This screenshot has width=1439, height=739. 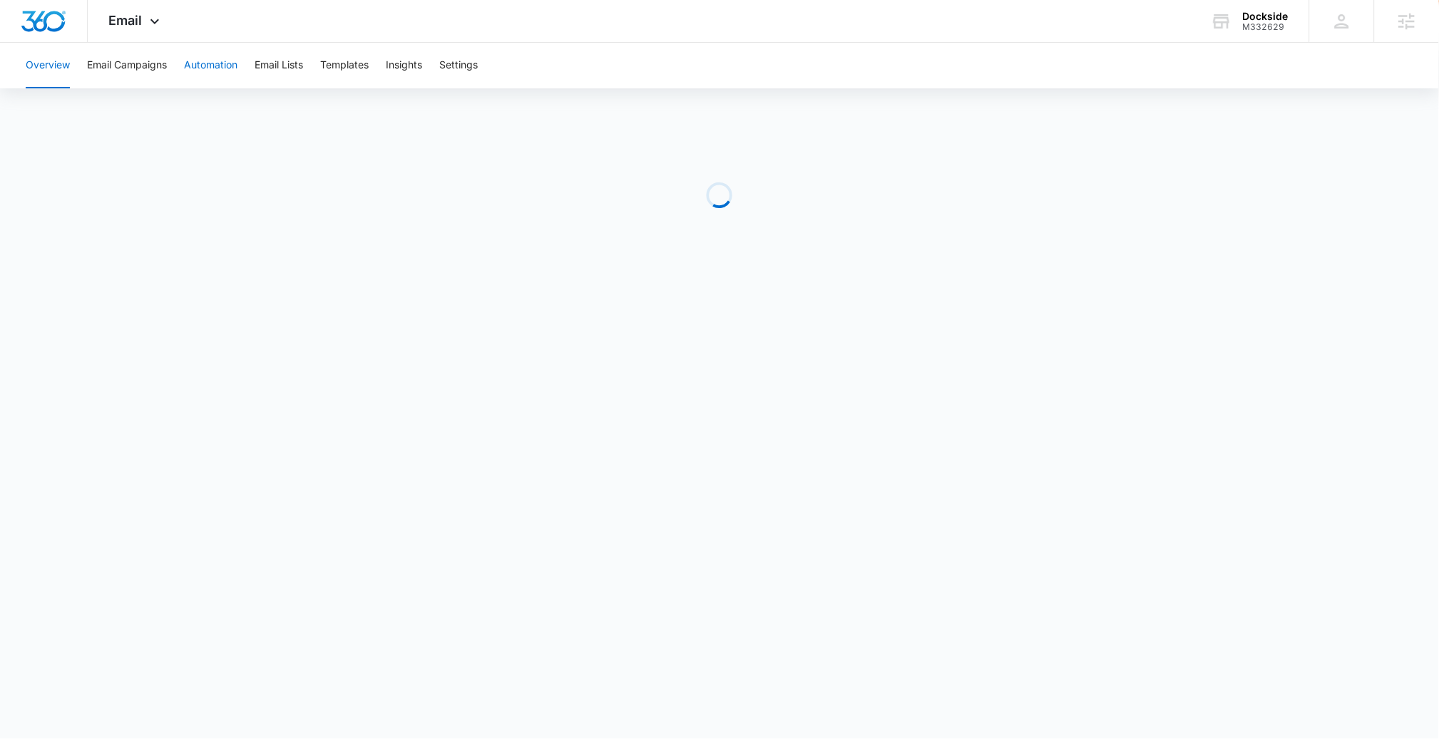 I want to click on div: account name, so click(x=1266, y=16).